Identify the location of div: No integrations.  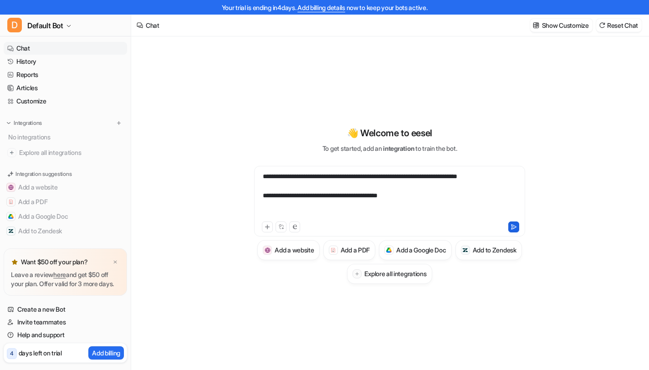
(66, 137).